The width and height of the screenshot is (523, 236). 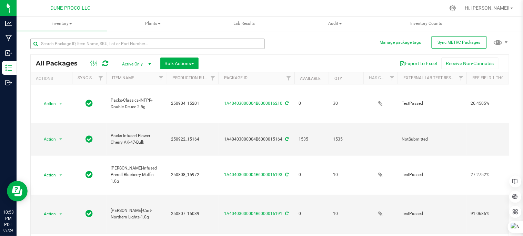 What do you see at coordinates (236, 78) in the screenshot?
I see `a: Package ID` at bounding box center [236, 78].